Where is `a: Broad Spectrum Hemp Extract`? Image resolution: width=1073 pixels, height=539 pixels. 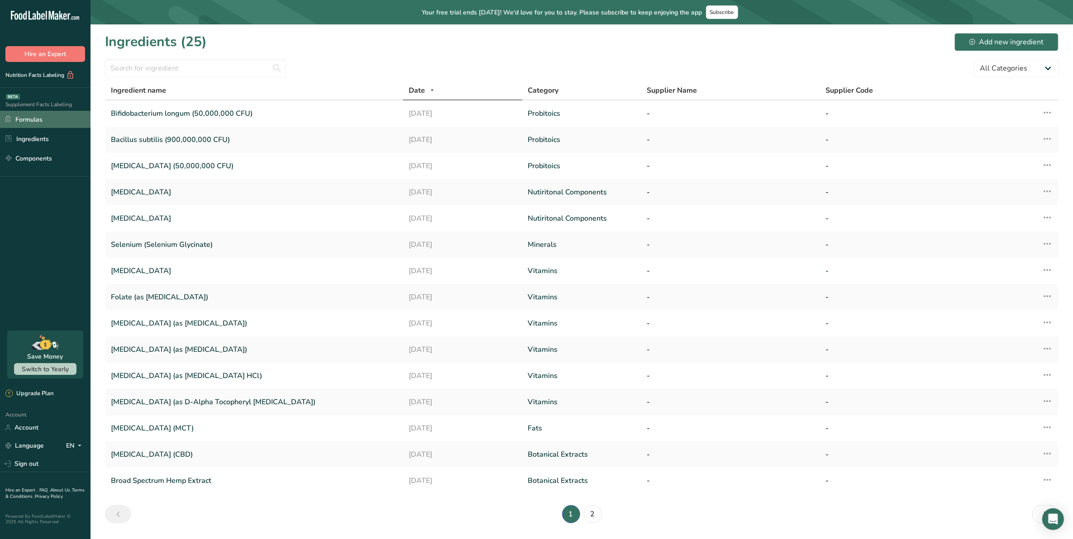
a: Broad Spectrum Hemp Extract is located at coordinates (254, 481).